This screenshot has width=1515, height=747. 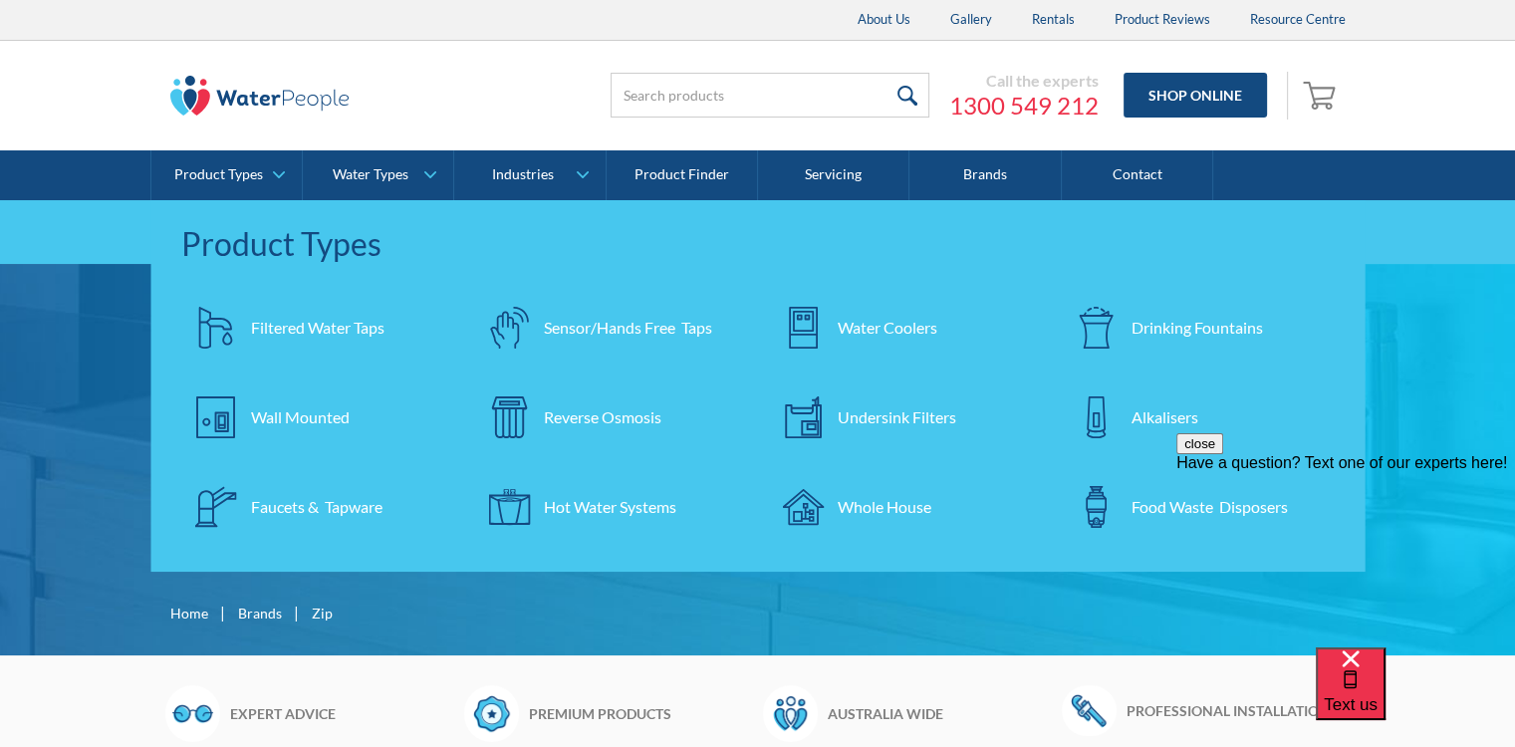 I want to click on nav: Product Types, so click(x=758, y=385).